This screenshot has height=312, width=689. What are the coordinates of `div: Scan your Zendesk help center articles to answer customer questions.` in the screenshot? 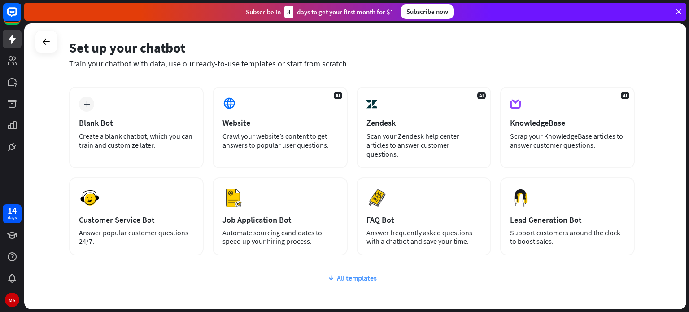 It's located at (424, 145).